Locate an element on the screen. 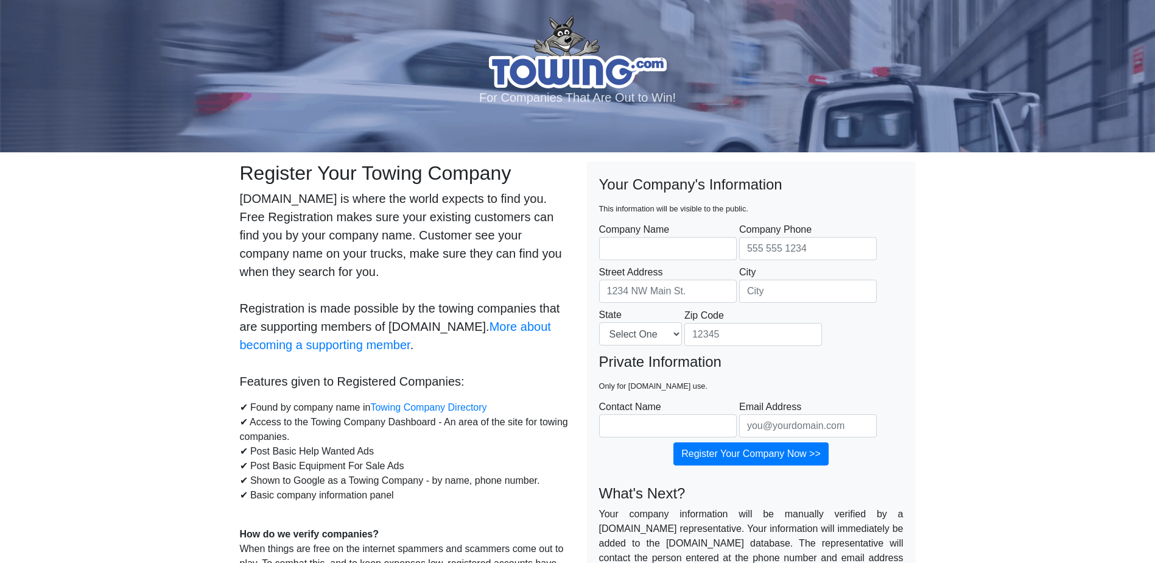 The height and width of the screenshot is (563, 1155). input: Register Your Company Now >> is located at coordinates (751, 454).